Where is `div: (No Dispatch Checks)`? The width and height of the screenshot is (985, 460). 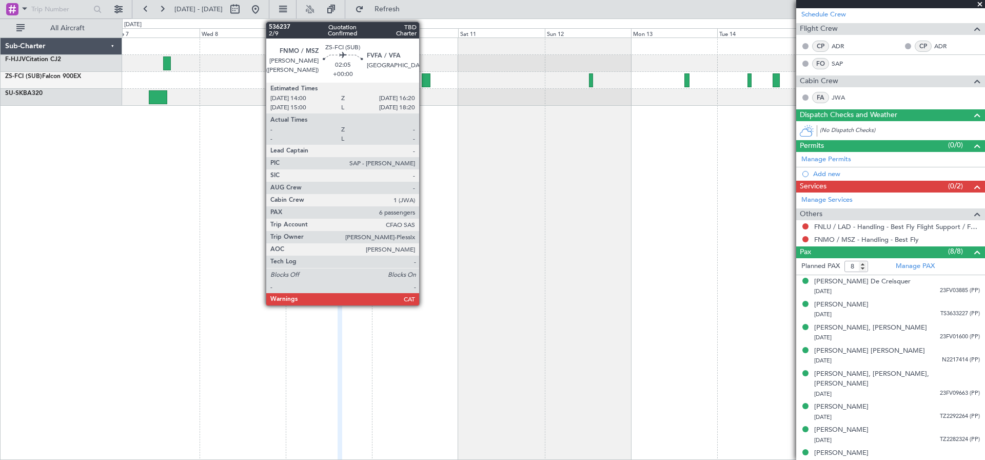 div: (No Dispatch Checks) is located at coordinates (903, 131).